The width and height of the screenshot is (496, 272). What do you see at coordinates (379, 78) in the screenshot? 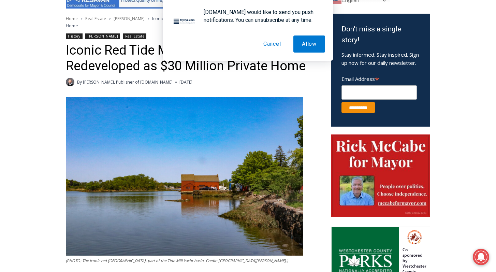
I see `label: Email Address` at bounding box center [379, 78].